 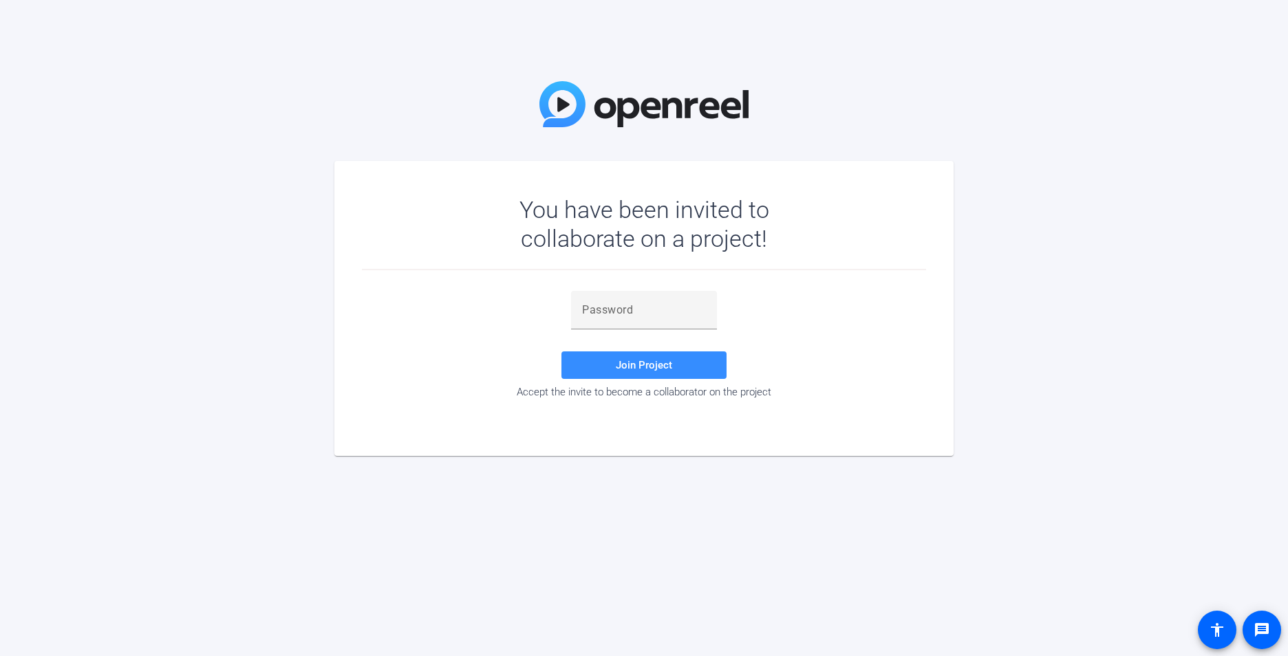 What do you see at coordinates (644, 104) in the screenshot?
I see `img: OpenReel Logo` at bounding box center [644, 104].